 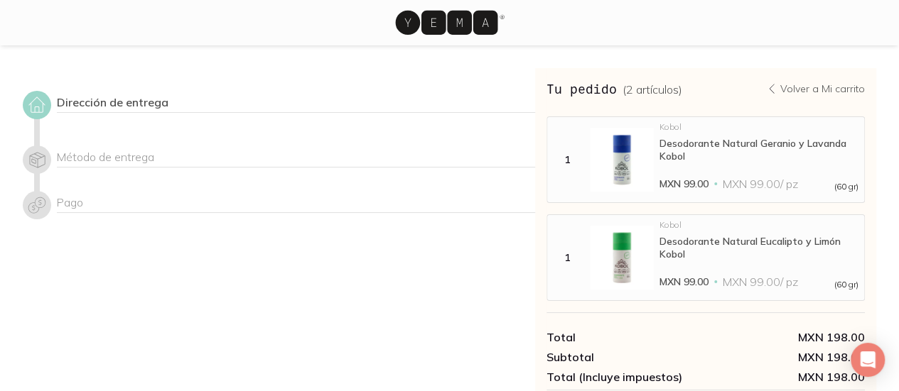 I want to click on div: Open Intercom Messenger, so click(x=868, y=360).